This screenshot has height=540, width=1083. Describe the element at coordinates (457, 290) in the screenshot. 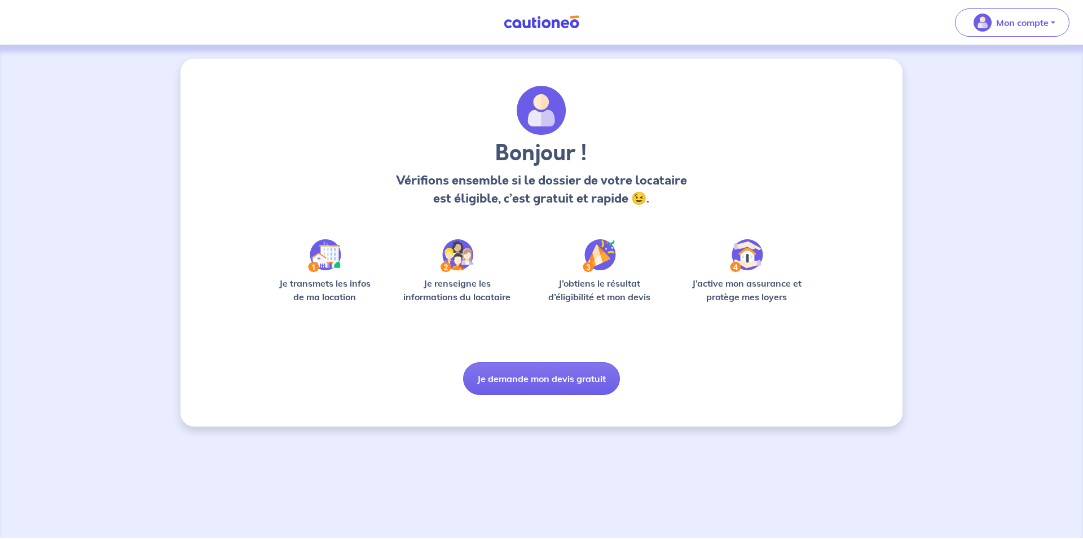

I see `p: Je renseigne les informations du locataire` at that location.